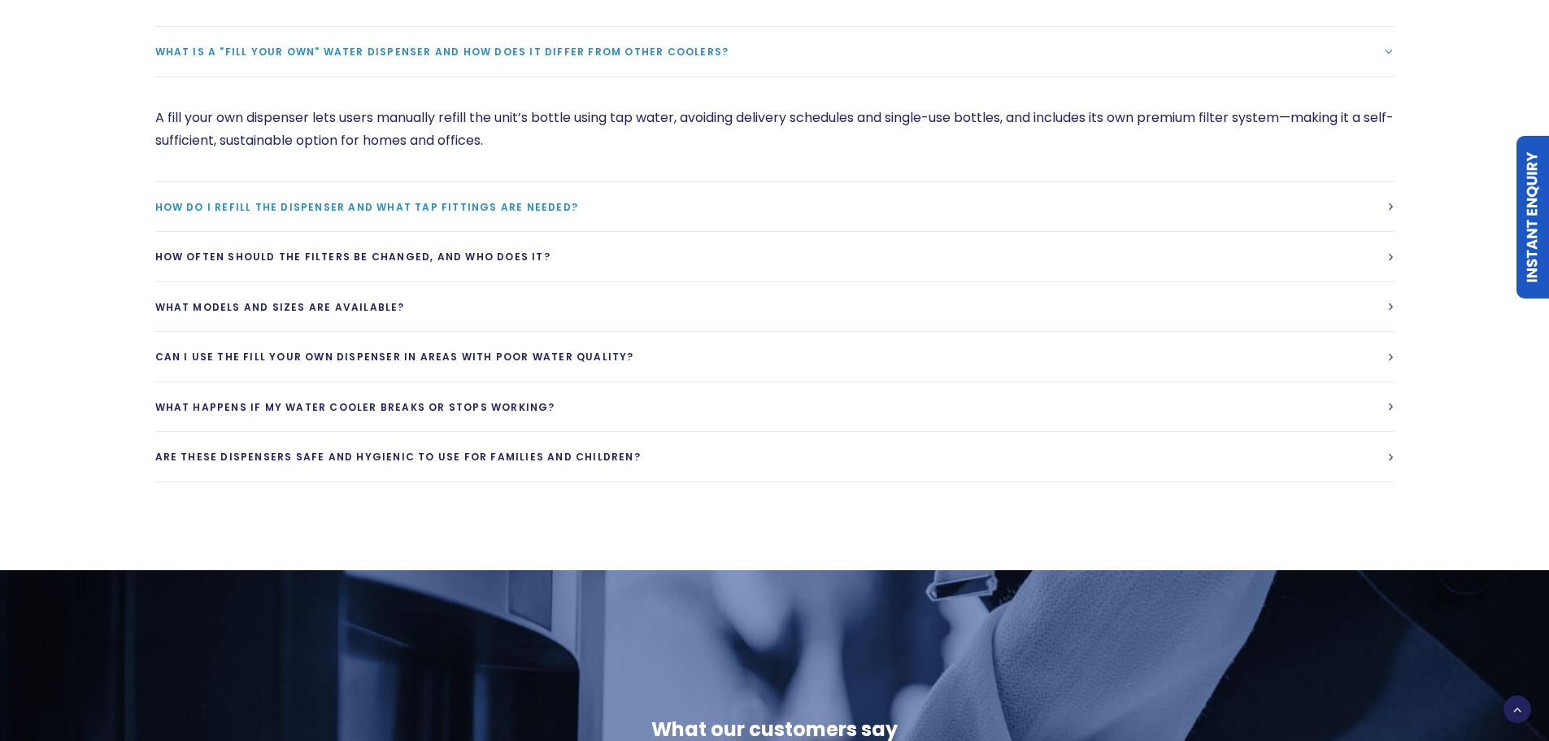 This screenshot has width=1549, height=741. I want to click on a: Can I use the fill your own dispenser in areas with poor water quality?, so click(775, 356).